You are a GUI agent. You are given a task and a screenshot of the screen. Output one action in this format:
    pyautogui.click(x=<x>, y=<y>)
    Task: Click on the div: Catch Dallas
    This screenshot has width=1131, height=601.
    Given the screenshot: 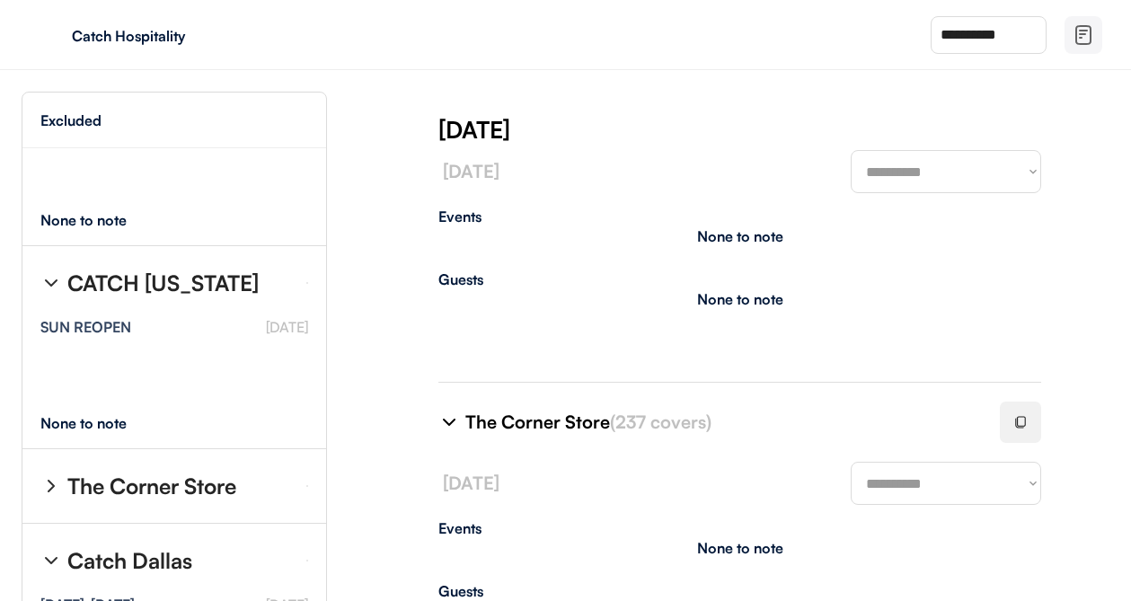 What is the action you would take?
    pyautogui.click(x=129, y=560)
    